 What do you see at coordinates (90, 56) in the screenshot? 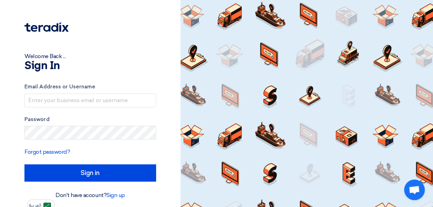
I see `div: Welcome Back ...` at bounding box center [90, 56].